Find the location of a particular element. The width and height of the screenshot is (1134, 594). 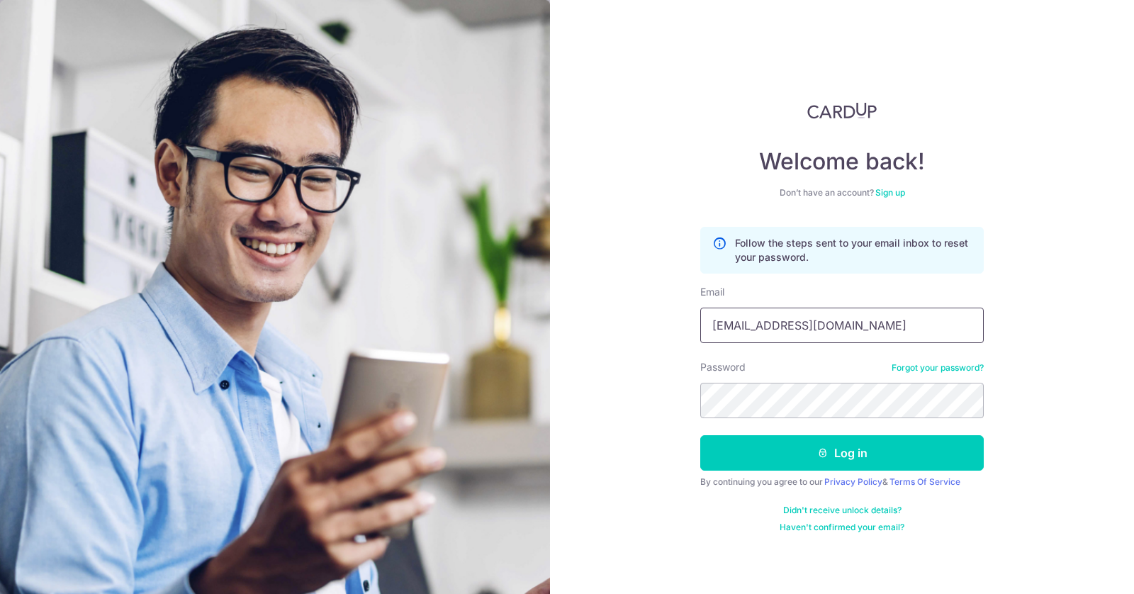

img: CardUp Logo is located at coordinates (842, 111).